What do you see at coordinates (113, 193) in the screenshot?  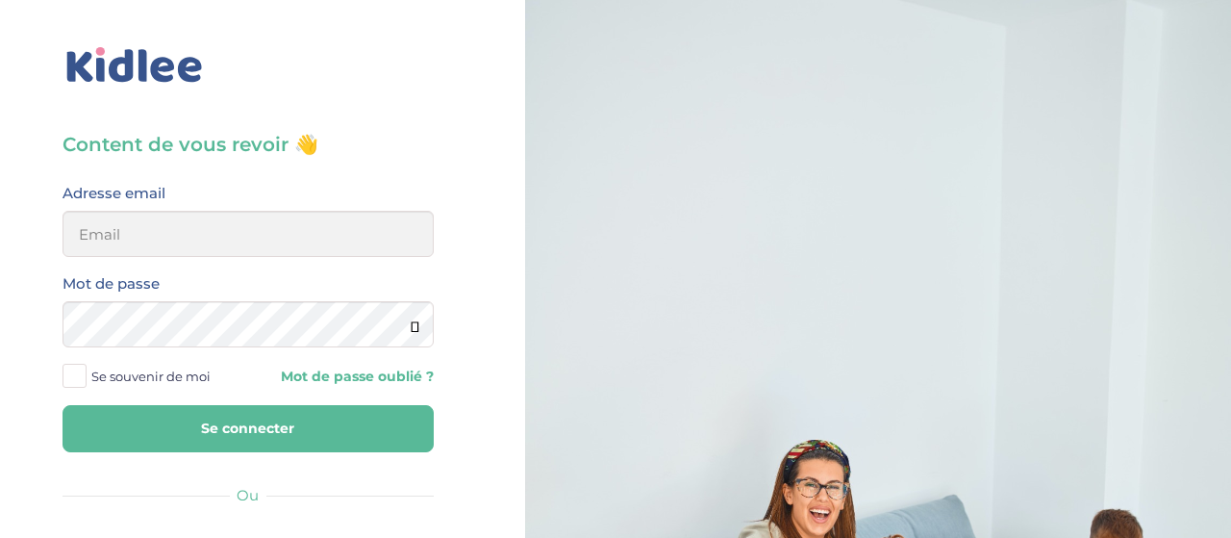 I see `label: Adresse email` at bounding box center [113, 193].